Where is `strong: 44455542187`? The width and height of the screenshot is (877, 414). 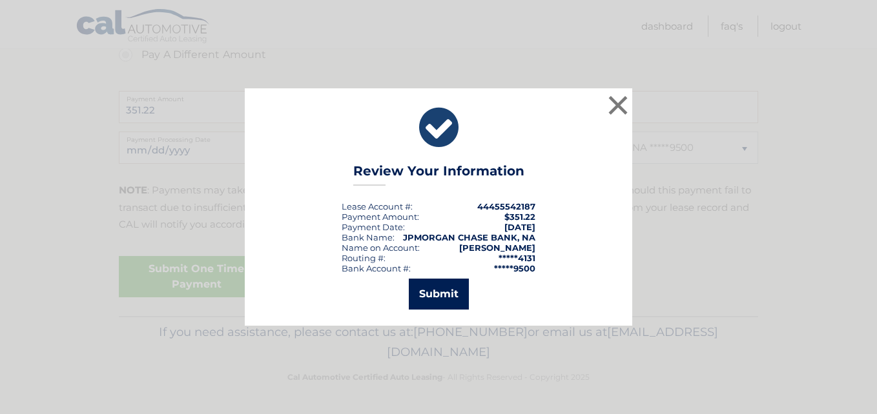 strong: 44455542187 is located at coordinates (506, 207).